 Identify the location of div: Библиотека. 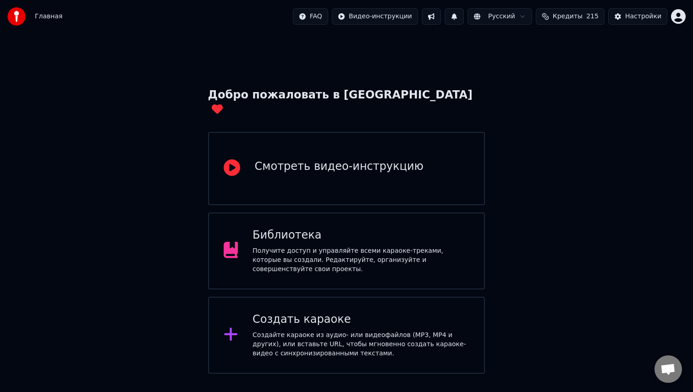
(361, 236).